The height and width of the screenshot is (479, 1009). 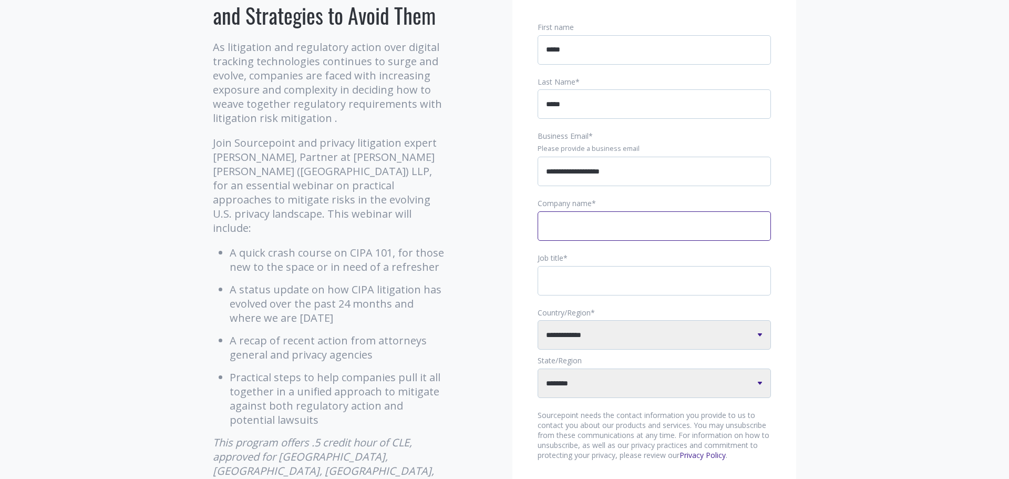 I want to click on span: State/Region, so click(x=560, y=360).